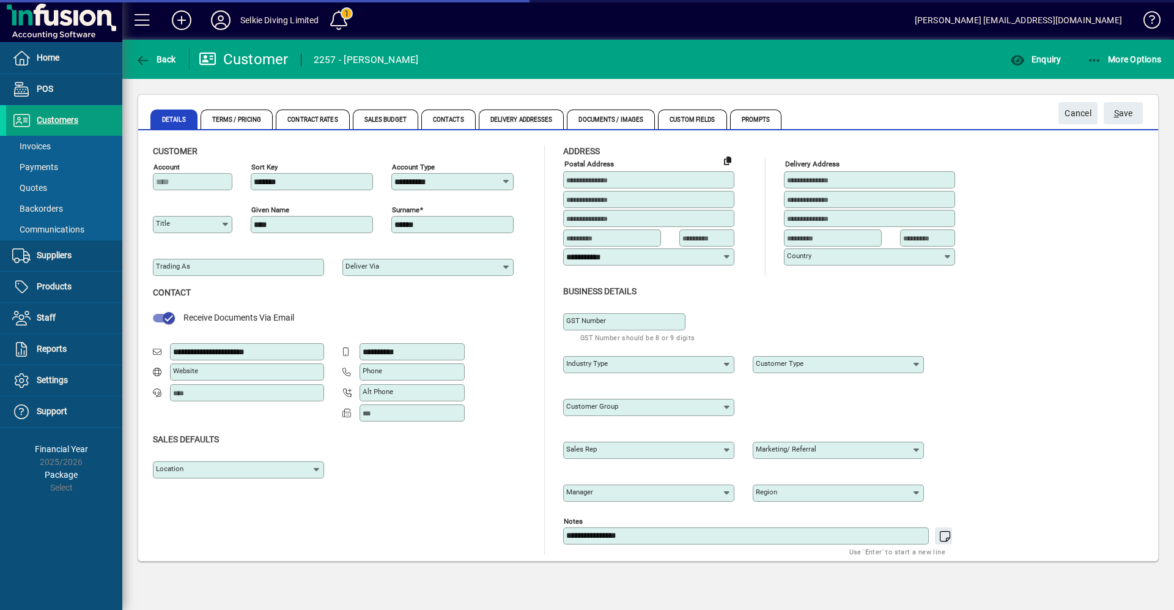 The image size is (1174, 610). What do you see at coordinates (1116, 113) in the screenshot?
I see `span: S` at bounding box center [1116, 113].